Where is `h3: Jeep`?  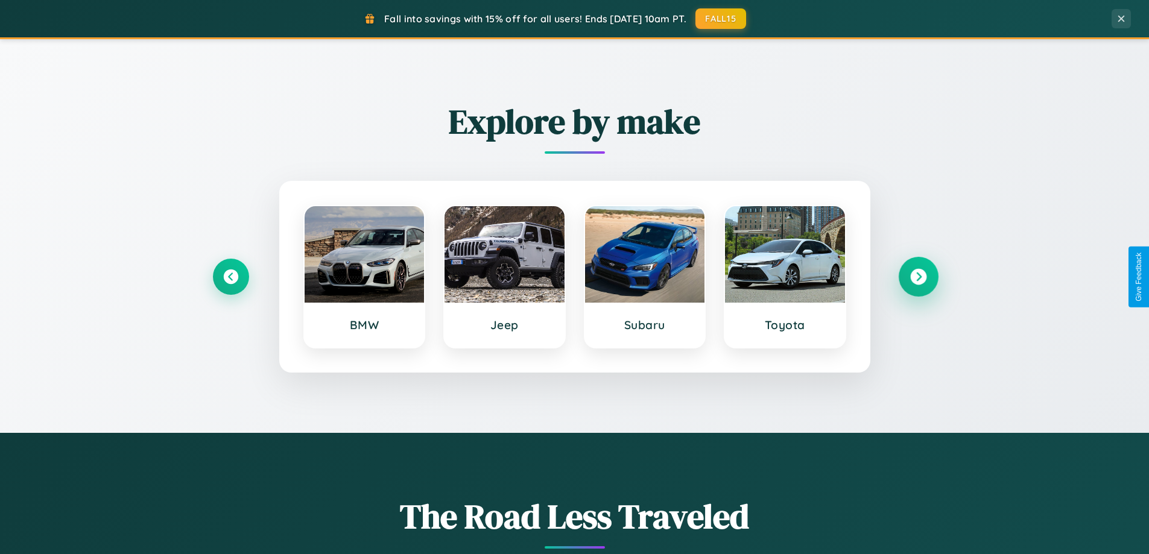 h3: Jeep is located at coordinates (504, 325).